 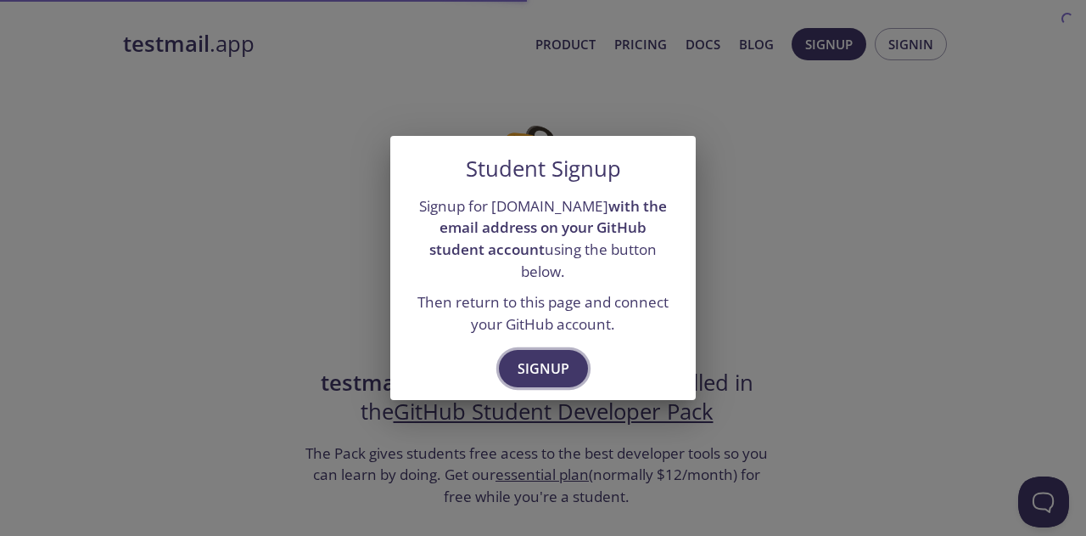 What do you see at coordinates (543, 312) in the screenshot?
I see `p: Then return to this page and connect your GitHub account.` at bounding box center [543, 312].